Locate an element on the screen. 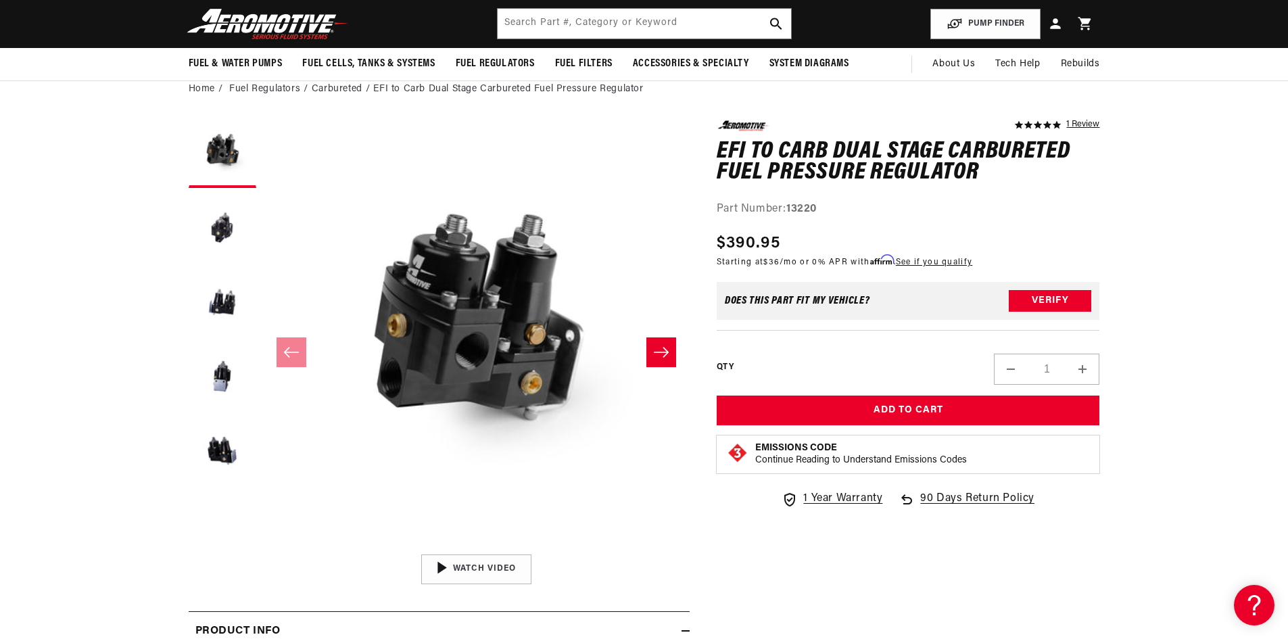 This screenshot has height=639, width=1288. button: Load image 1 in gallery view is located at coordinates (222, 154).